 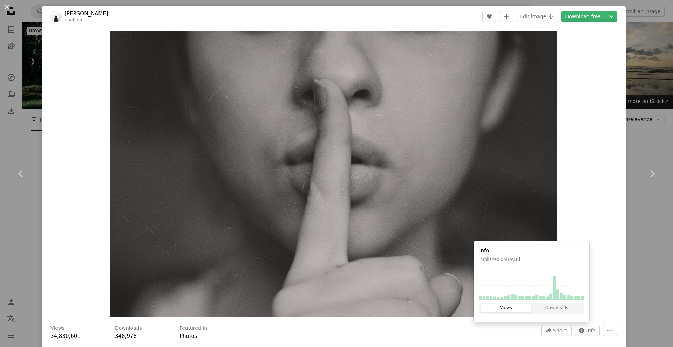 What do you see at coordinates (610, 331) in the screenshot?
I see `button: More Actions` at bounding box center [610, 331].